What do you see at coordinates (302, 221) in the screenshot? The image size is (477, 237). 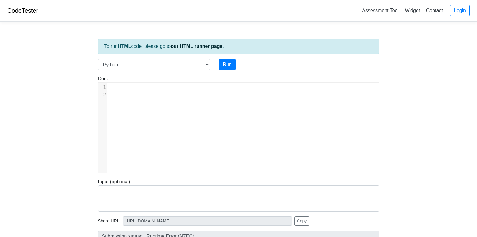 I see `button: Copy` at bounding box center [302, 221].